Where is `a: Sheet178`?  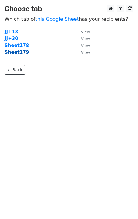 a: Sheet178 is located at coordinates (17, 46).